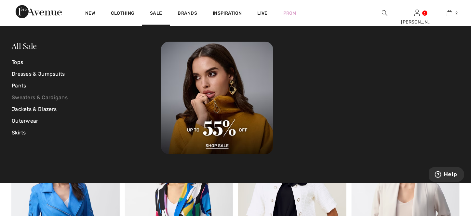 Image resolution: width=471 pixels, height=216 pixels. What do you see at coordinates (417, 13) in the screenshot?
I see `a: Sign In` at bounding box center [417, 13].